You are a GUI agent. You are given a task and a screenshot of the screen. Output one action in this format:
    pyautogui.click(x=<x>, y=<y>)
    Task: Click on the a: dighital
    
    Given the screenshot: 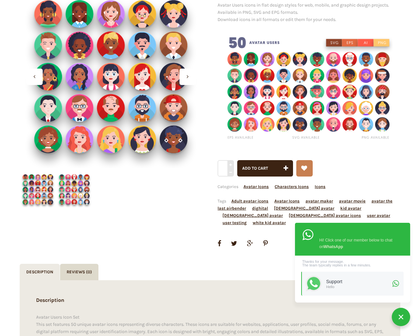 What is the action you would take?
    pyautogui.click(x=260, y=208)
    